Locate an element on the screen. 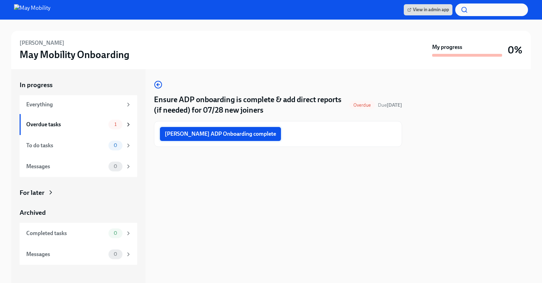 The image size is (542, 283). a: View in admin app is located at coordinates (428, 10).